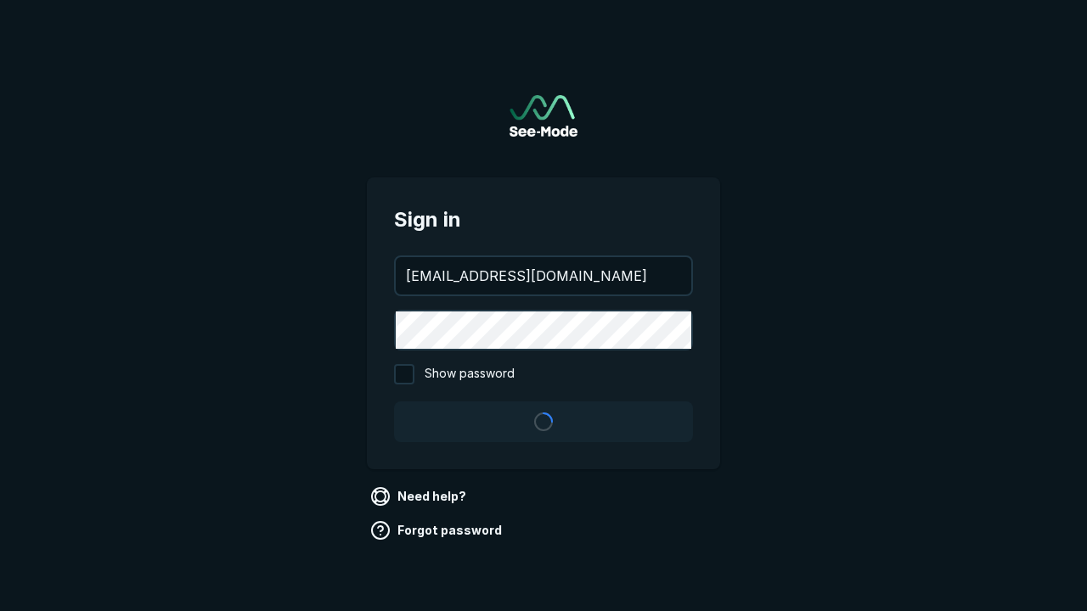 The width and height of the screenshot is (1087, 611). What do you see at coordinates (543, 115) in the screenshot?
I see `a: Go to sign in` at bounding box center [543, 115].